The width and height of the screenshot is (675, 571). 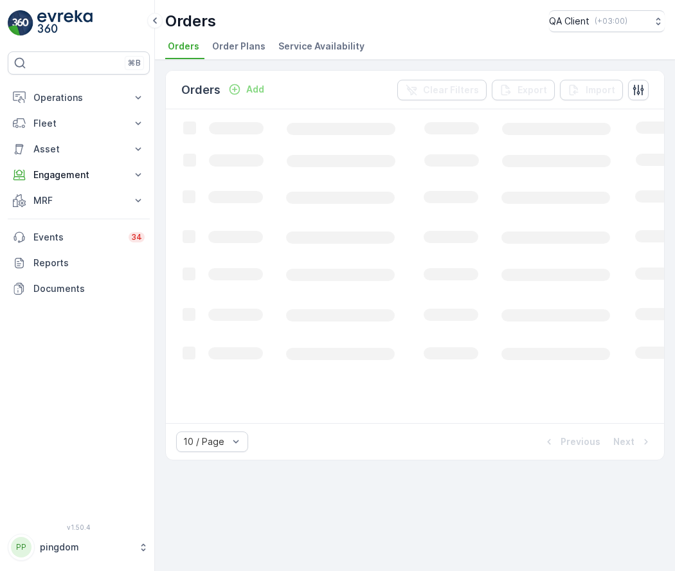 What do you see at coordinates (78, 149) in the screenshot?
I see `p: Asset` at bounding box center [78, 149].